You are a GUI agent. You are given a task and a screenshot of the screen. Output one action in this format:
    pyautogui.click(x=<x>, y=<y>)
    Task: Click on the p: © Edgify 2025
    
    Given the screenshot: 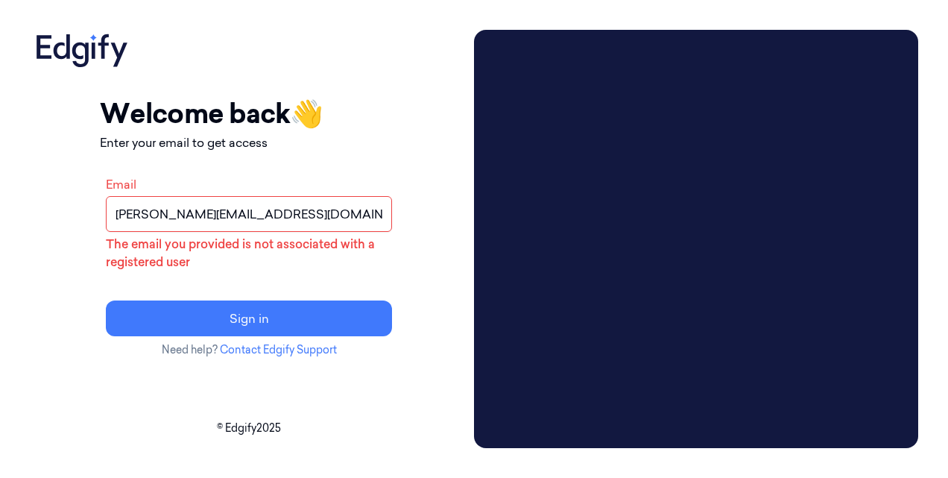 What is the action you would take?
    pyautogui.click(x=249, y=428)
    